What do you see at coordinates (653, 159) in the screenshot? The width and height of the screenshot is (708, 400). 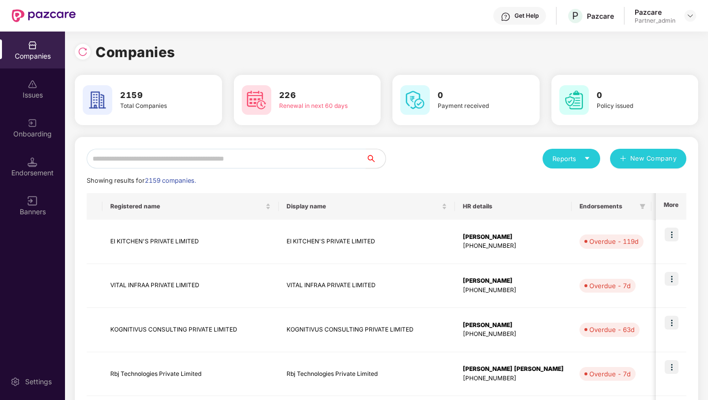 I see `span: New Company` at bounding box center [653, 159].